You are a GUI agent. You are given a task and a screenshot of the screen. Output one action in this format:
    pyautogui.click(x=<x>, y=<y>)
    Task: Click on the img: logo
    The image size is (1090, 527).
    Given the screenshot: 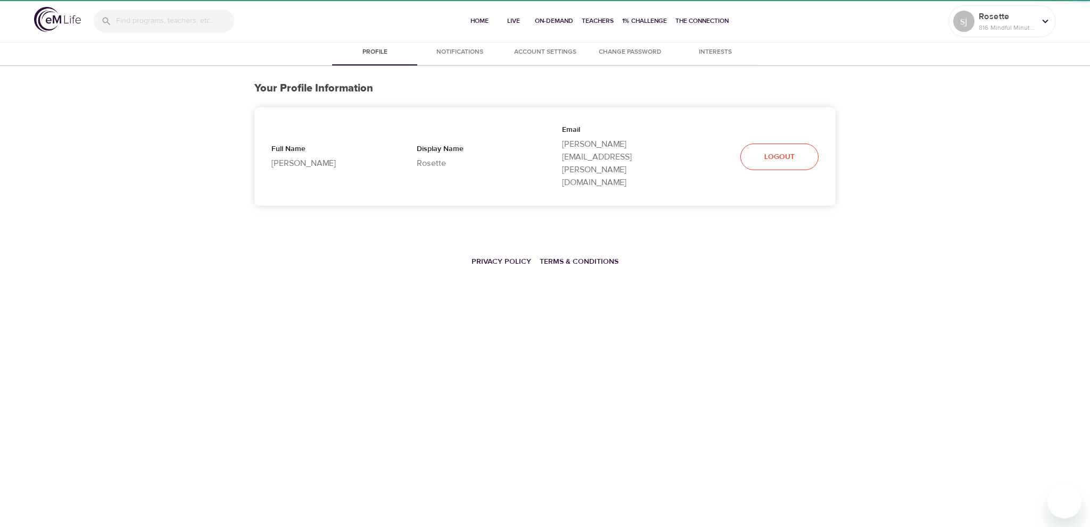 What is the action you would take?
    pyautogui.click(x=57, y=19)
    